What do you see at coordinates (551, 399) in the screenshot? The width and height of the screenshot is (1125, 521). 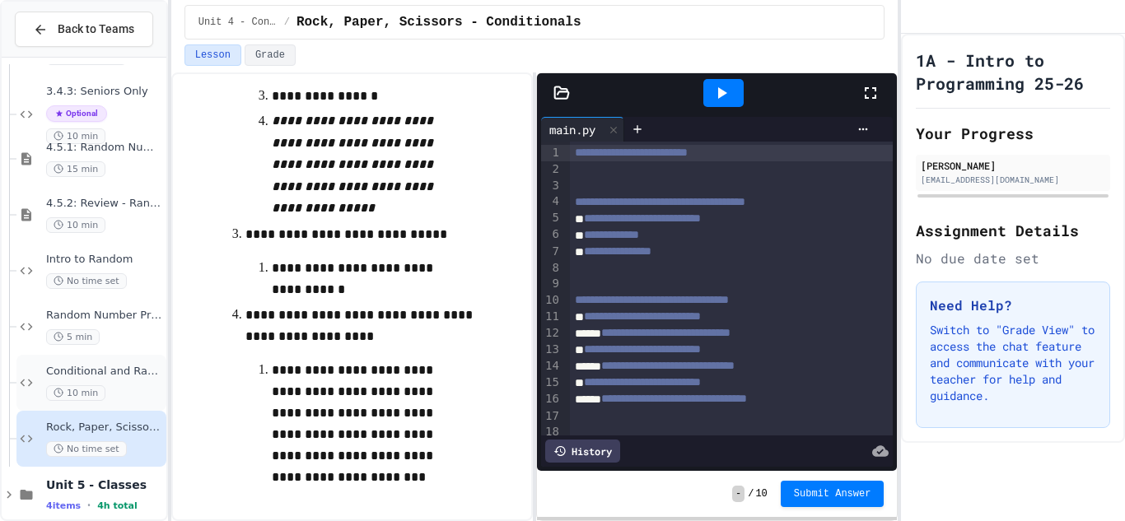 I see `div: 16` at bounding box center [551, 399].